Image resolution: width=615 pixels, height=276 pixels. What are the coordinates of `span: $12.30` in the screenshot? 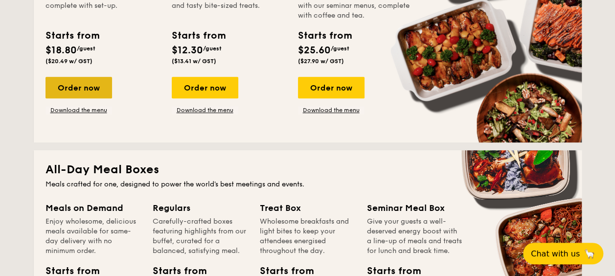 It's located at (188, 50).